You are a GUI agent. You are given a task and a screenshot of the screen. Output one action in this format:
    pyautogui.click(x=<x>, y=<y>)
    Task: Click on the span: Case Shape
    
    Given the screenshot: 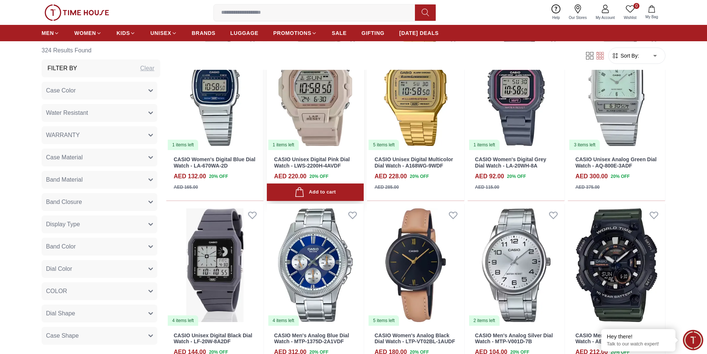 What is the action you would take?
    pyautogui.click(x=62, y=335)
    